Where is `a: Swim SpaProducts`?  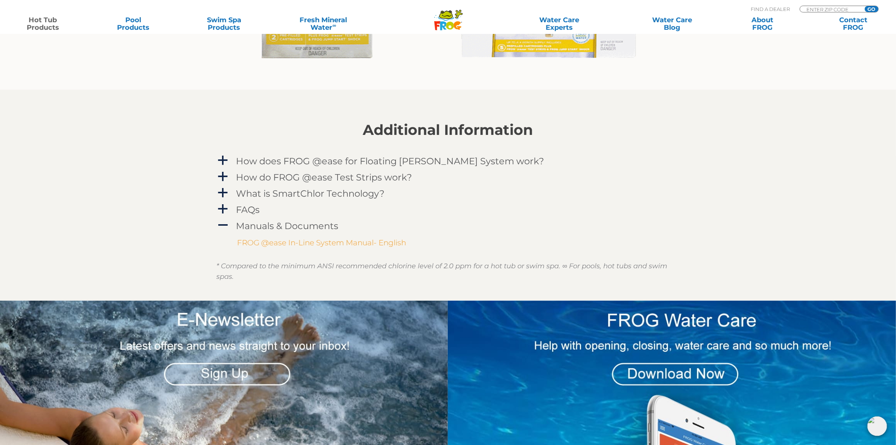 a: Swim SpaProducts is located at coordinates (224, 24).